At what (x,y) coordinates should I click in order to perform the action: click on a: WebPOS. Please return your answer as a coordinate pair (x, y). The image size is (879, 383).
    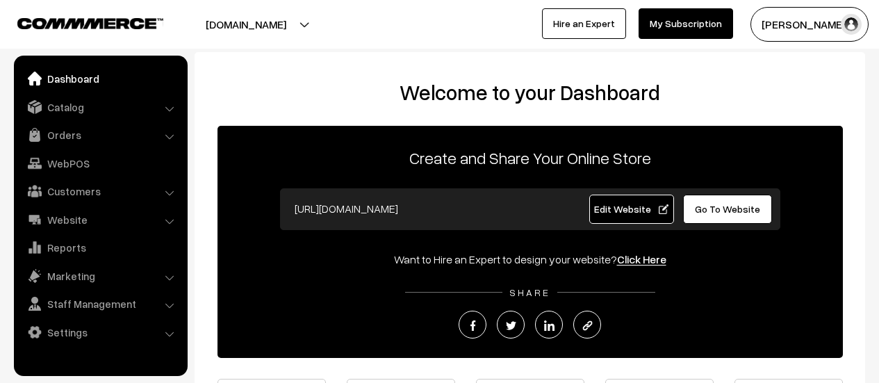
    Looking at the image, I should click on (100, 163).